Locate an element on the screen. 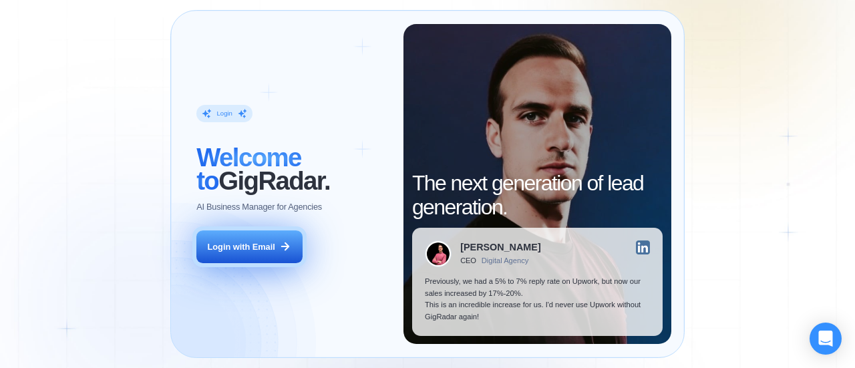  button: Login with Email is located at coordinates (249, 247).